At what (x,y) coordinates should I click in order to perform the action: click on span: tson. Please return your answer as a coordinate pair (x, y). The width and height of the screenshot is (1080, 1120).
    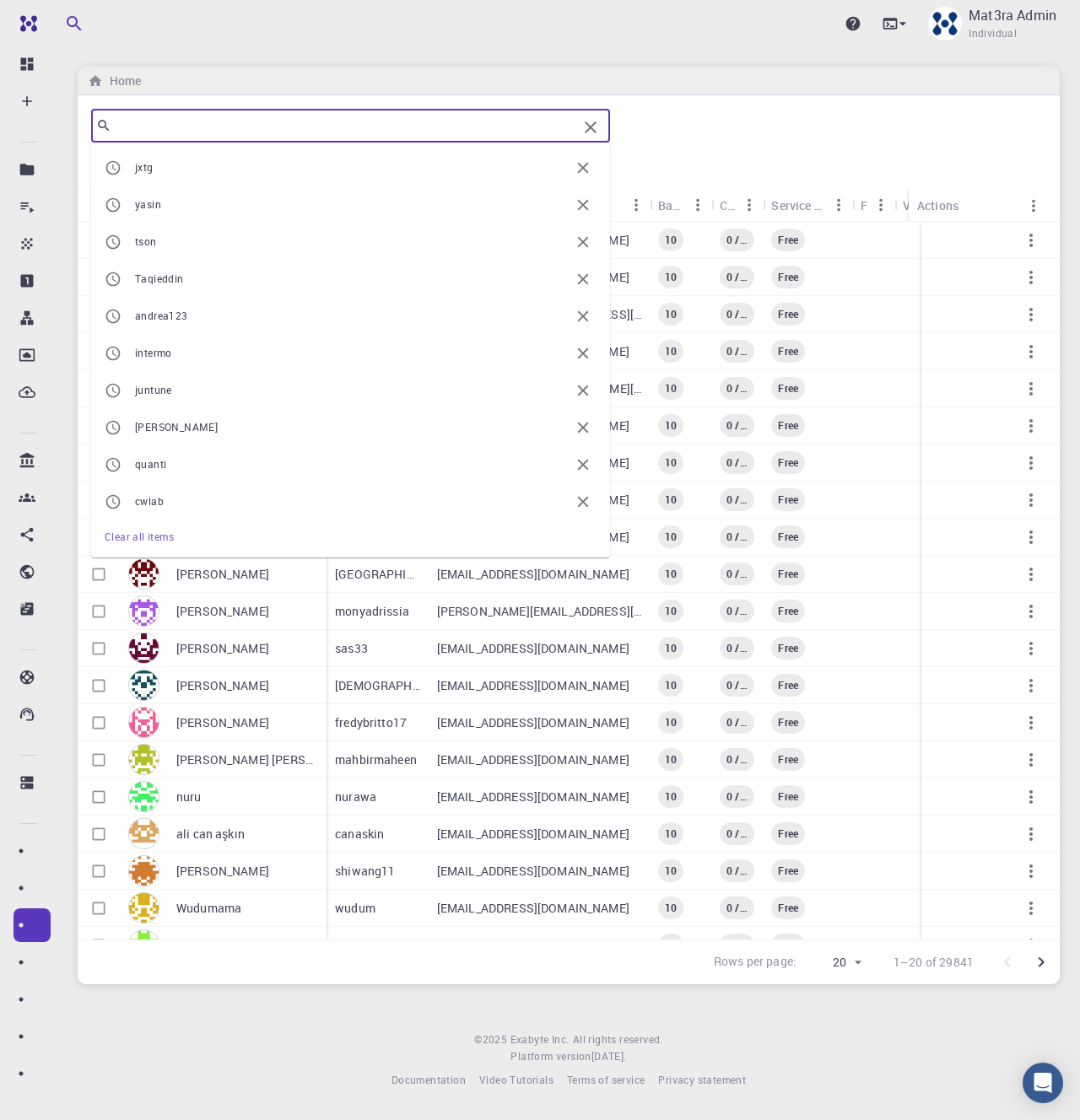
    Looking at the image, I should click on (146, 241).